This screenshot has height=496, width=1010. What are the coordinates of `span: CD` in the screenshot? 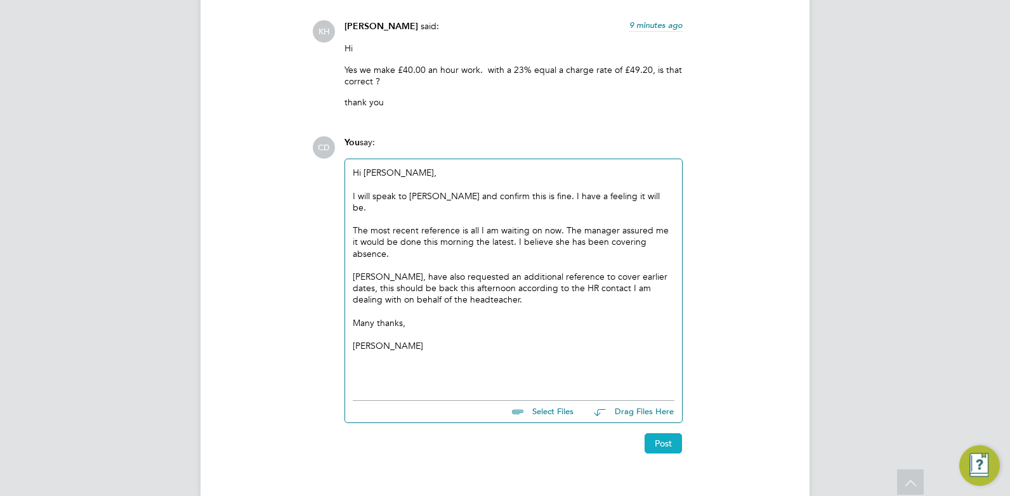 It's located at (324, 147).